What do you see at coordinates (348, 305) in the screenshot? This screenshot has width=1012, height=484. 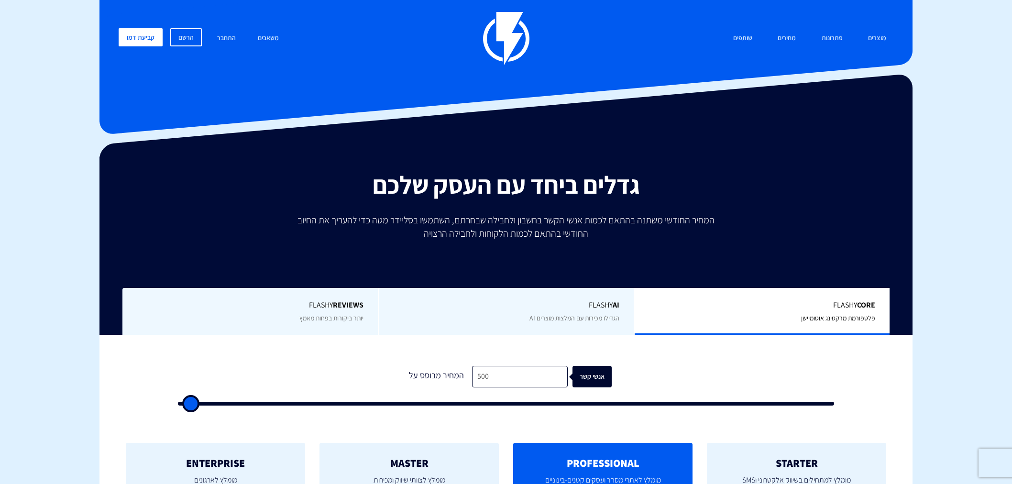 I see `b: REVIEWS` at bounding box center [348, 305].